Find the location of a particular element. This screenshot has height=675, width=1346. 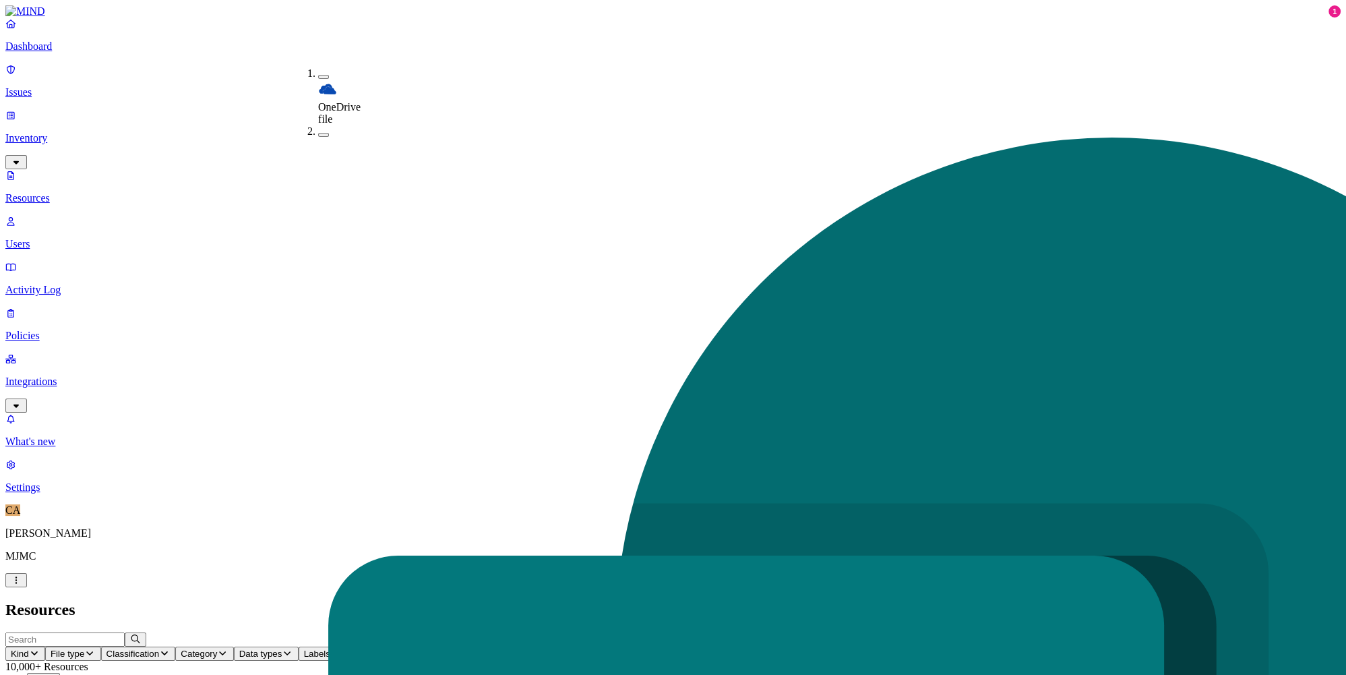

span: 10,000+ Resources is located at coordinates (47, 666).